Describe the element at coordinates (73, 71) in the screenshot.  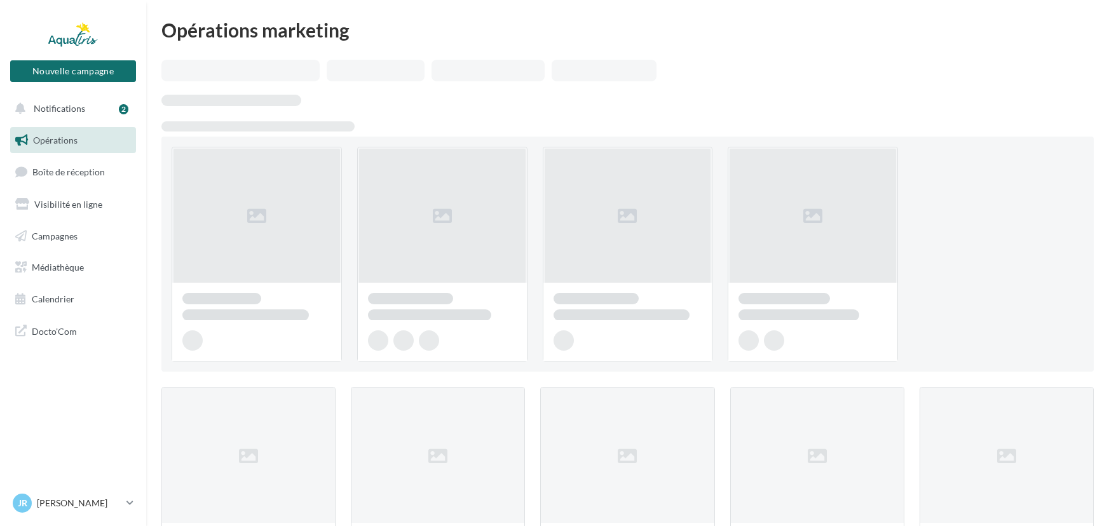
I see `button: Nouvelle campagne` at that location.